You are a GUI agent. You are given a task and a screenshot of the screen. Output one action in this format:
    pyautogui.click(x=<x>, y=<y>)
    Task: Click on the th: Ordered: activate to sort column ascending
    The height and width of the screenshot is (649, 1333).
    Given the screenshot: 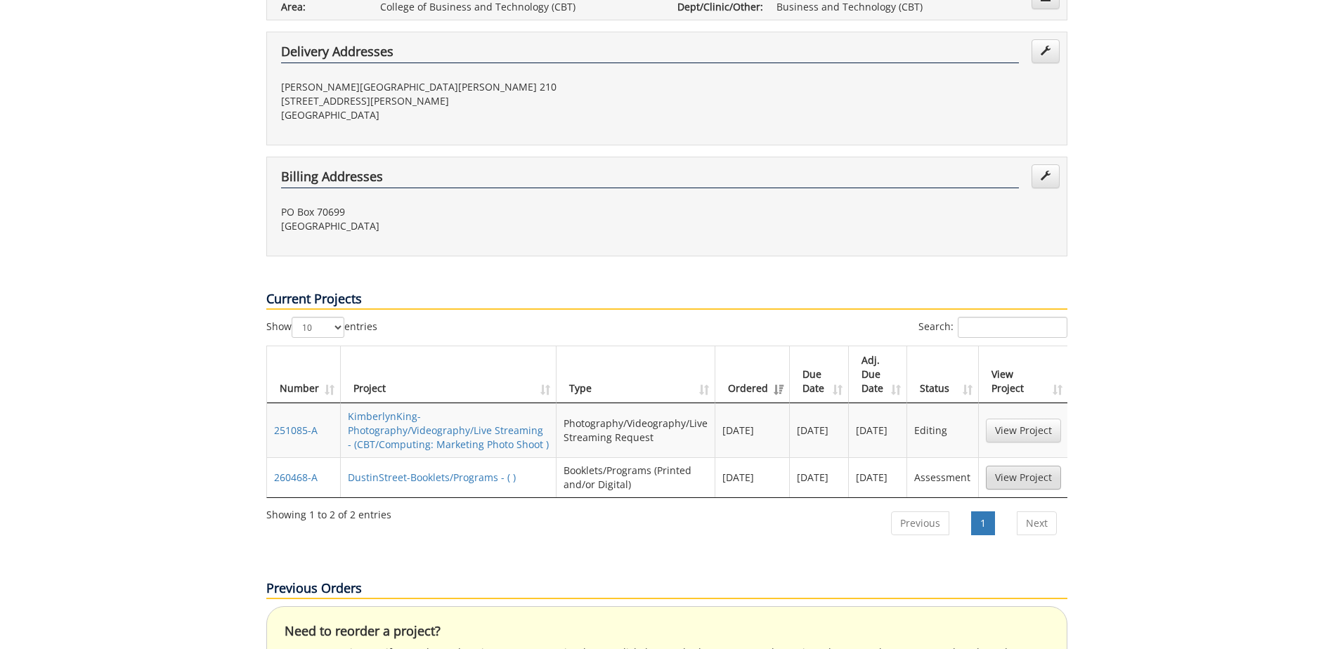 What is the action you would take?
    pyautogui.click(x=753, y=375)
    